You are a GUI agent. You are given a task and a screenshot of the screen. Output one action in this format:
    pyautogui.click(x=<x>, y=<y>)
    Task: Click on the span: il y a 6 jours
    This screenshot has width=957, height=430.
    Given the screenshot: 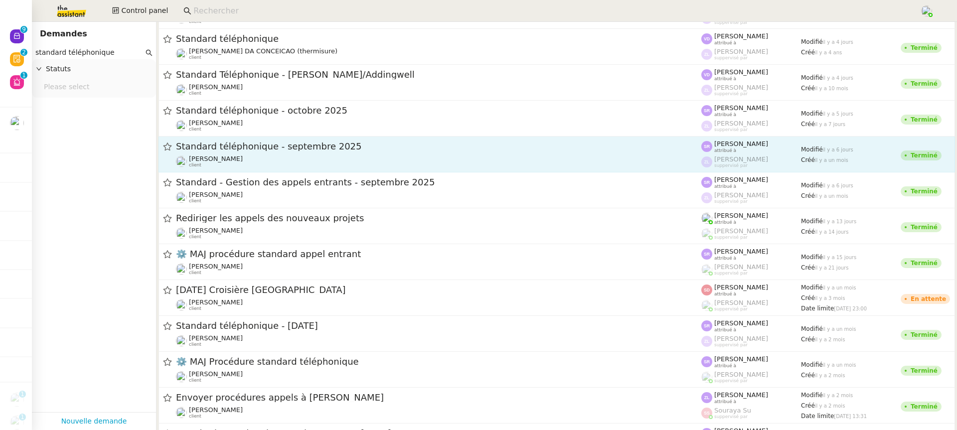 What is the action you would take?
    pyautogui.click(x=838, y=149)
    